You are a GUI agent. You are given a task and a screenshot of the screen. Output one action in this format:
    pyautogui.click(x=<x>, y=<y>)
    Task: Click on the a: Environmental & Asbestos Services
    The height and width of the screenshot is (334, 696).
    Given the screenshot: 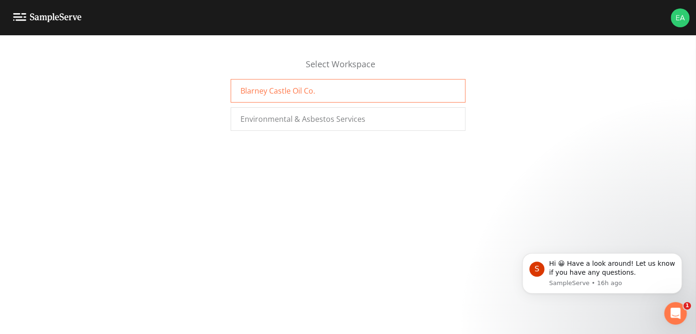 What is the action you would take?
    pyautogui.click(x=348, y=119)
    